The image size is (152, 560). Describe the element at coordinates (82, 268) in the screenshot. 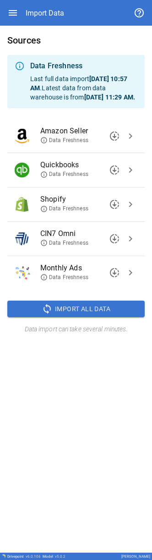

I see `span: Monthly Ads` at that location.